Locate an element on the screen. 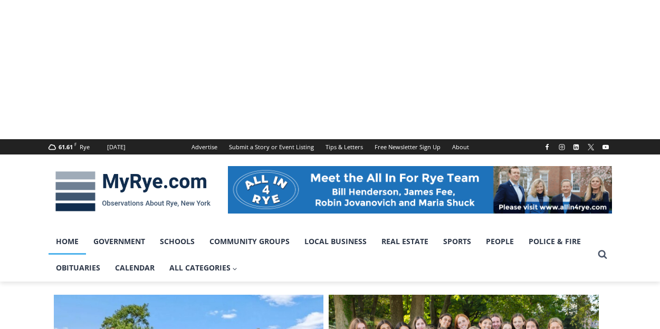  nav: Primary Navigation is located at coordinates (321, 255).